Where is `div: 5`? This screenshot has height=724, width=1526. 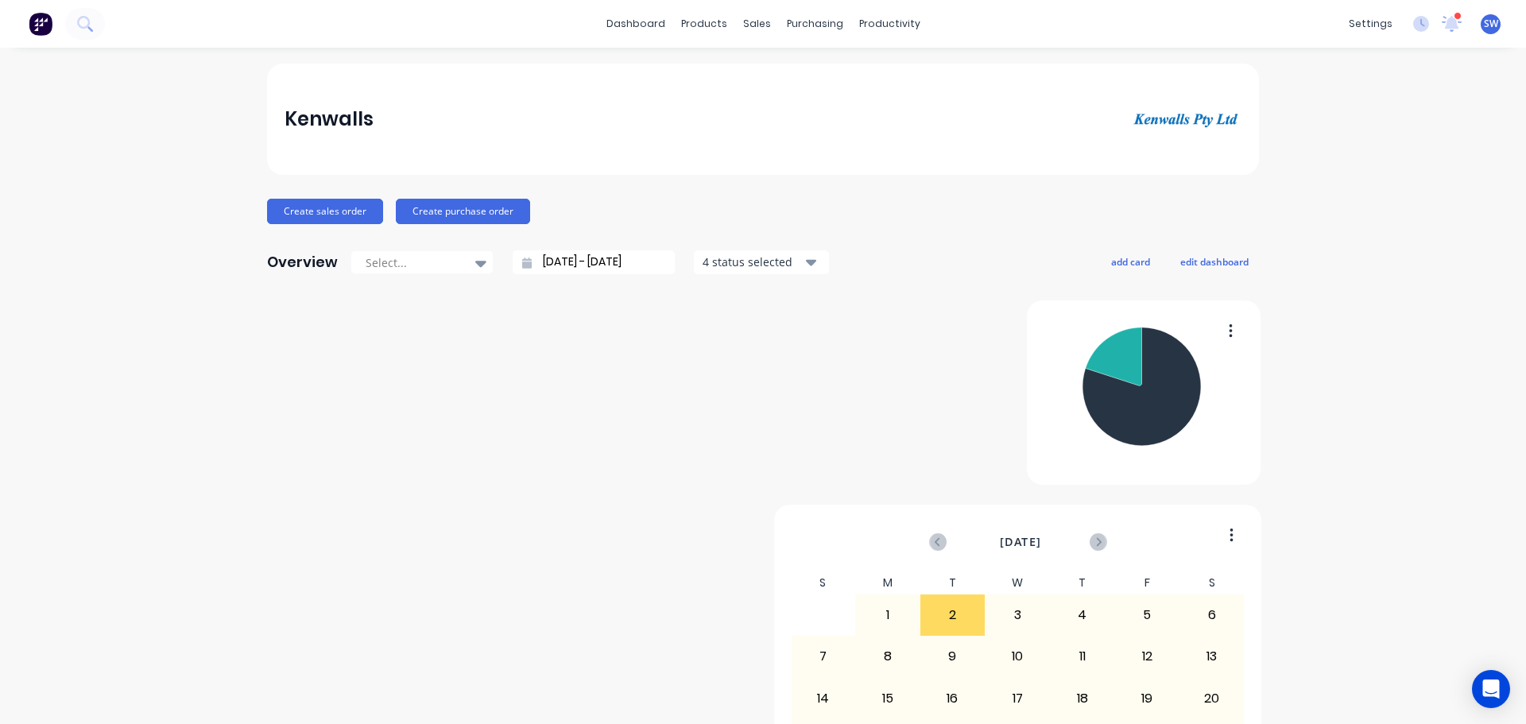
div: 5 is located at coordinates (1147, 615).